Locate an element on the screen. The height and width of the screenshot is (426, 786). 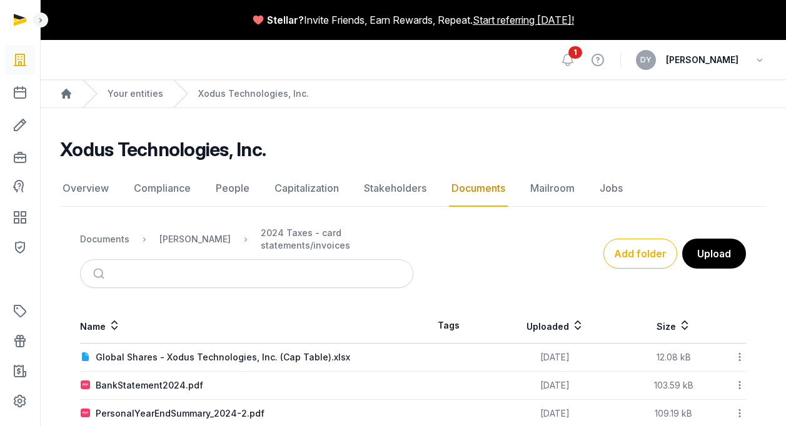
button: DY is located at coordinates (646, 60).